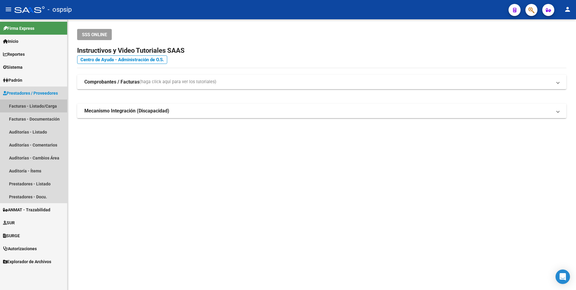 This screenshot has height=290, width=576. What do you see at coordinates (60, 10) in the screenshot?
I see `span: - ospsip` at bounding box center [60, 10].